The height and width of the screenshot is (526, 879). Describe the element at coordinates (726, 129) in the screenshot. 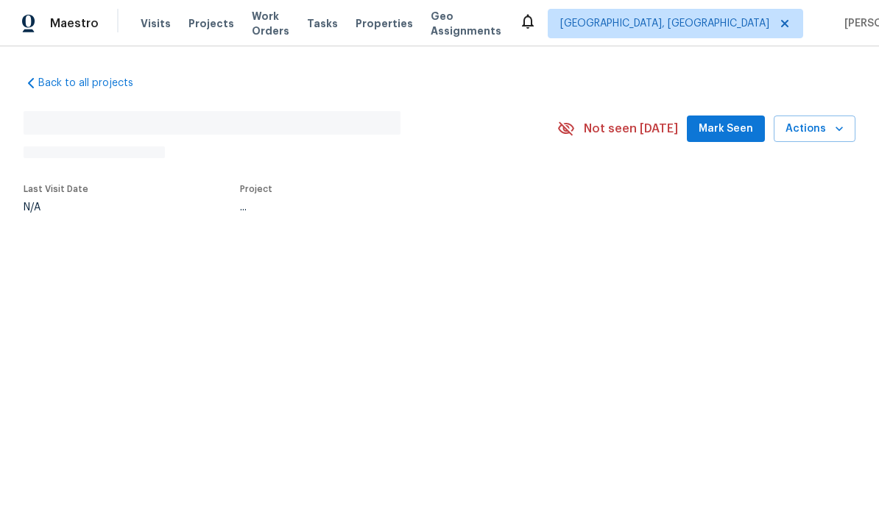

I see `span: Mark Seen` at that location.